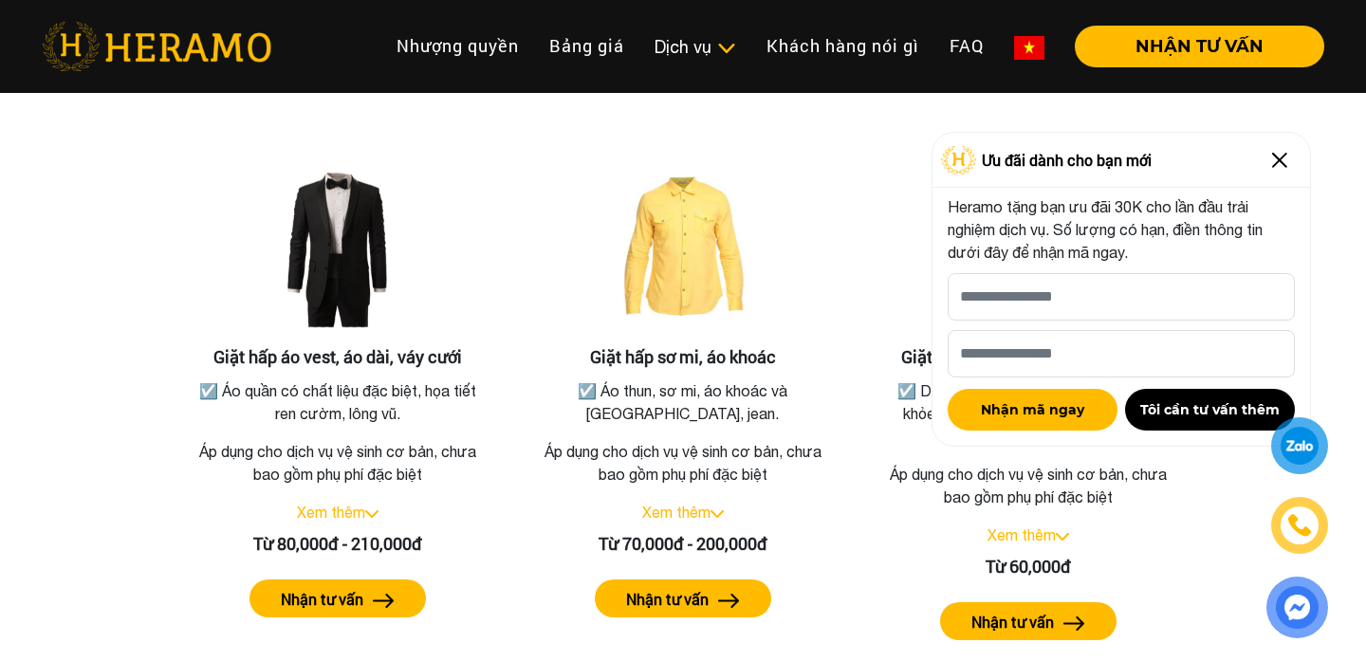 Image resolution: width=1366 pixels, height=661 pixels. What do you see at coordinates (338, 358) in the screenshot?
I see `h3: Giặt hấp áo vest, áo dài, váy cưới` at bounding box center [338, 358].